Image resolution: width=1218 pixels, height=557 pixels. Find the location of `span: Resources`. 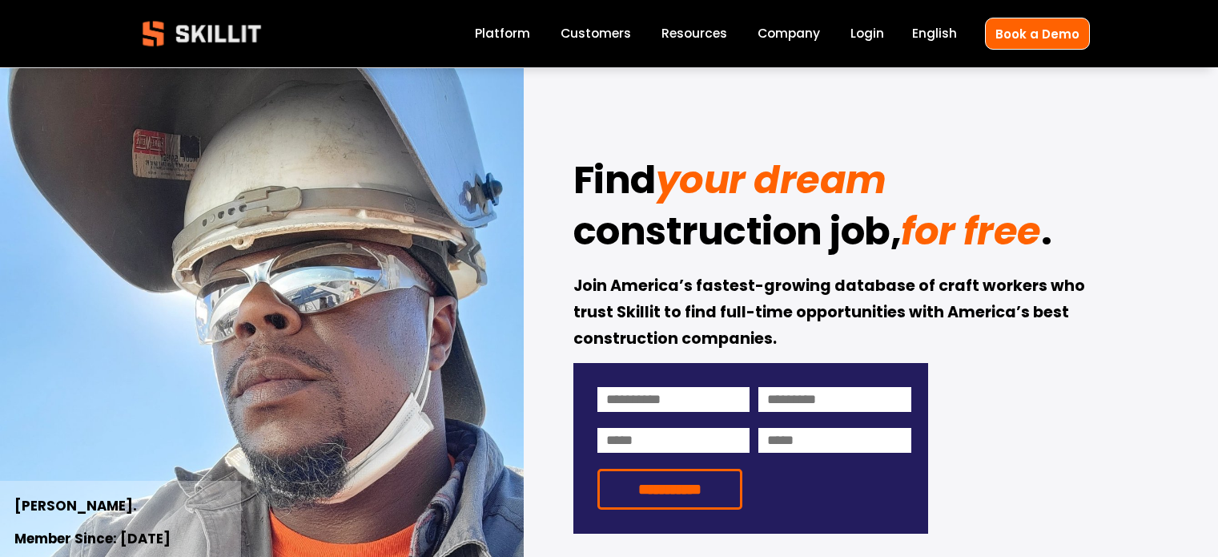

span: Resources is located at coordinates (694, 33).